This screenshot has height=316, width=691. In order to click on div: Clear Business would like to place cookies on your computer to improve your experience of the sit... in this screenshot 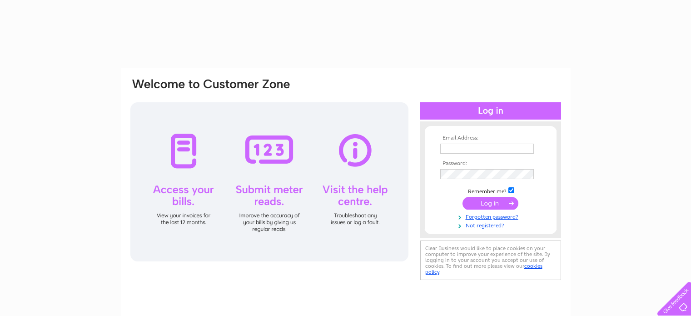, I will do `click(491, 260)`.